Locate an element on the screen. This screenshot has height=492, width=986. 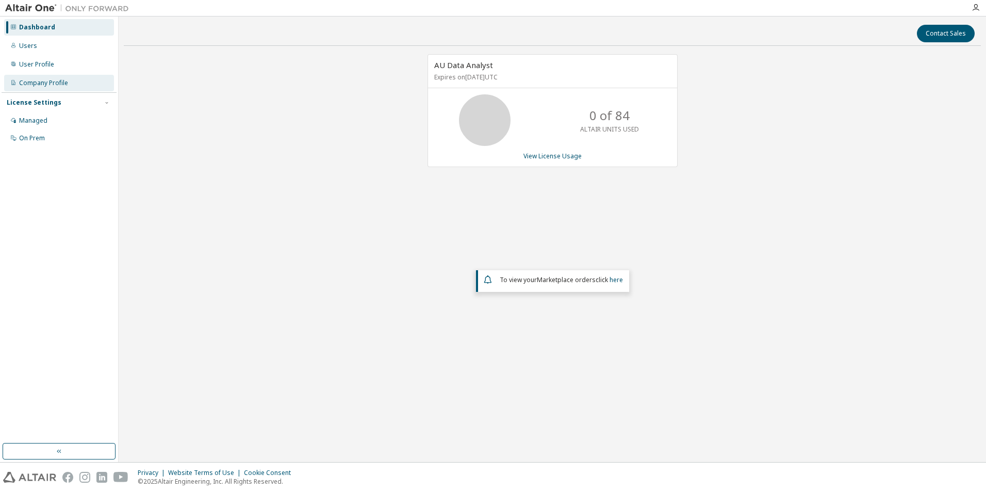
div: Managed is located at coordinates (33, 121).